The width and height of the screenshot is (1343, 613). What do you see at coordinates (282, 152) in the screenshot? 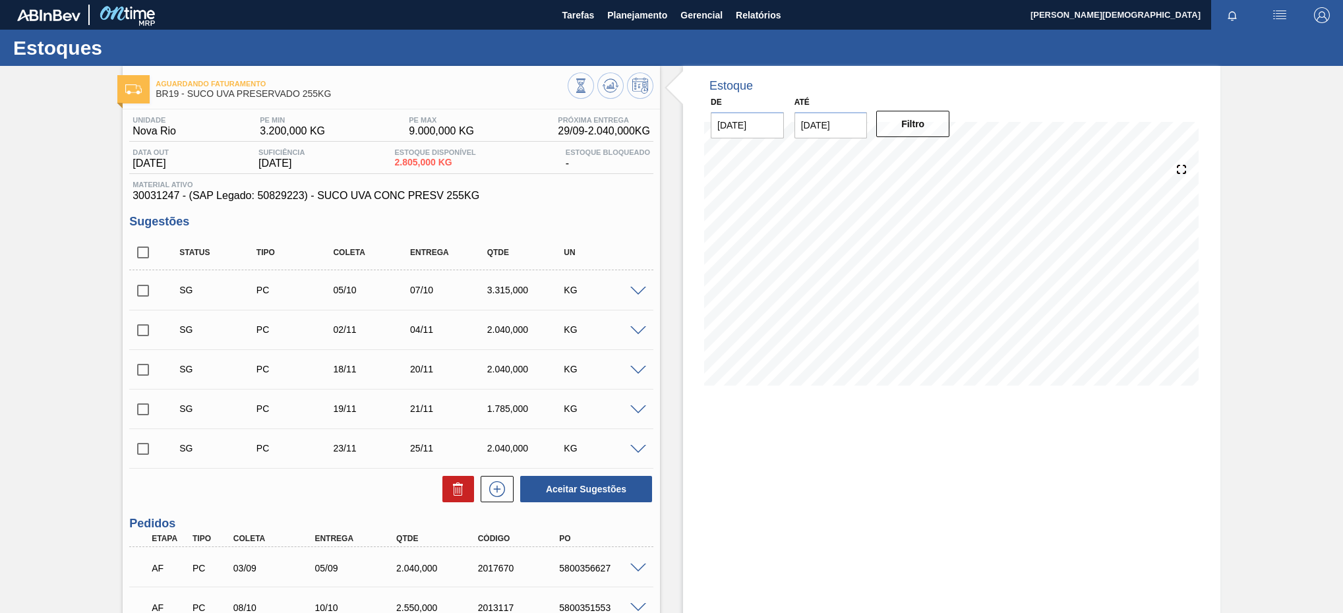
I see `span: Suficiência` at bounding box center [282, 152].